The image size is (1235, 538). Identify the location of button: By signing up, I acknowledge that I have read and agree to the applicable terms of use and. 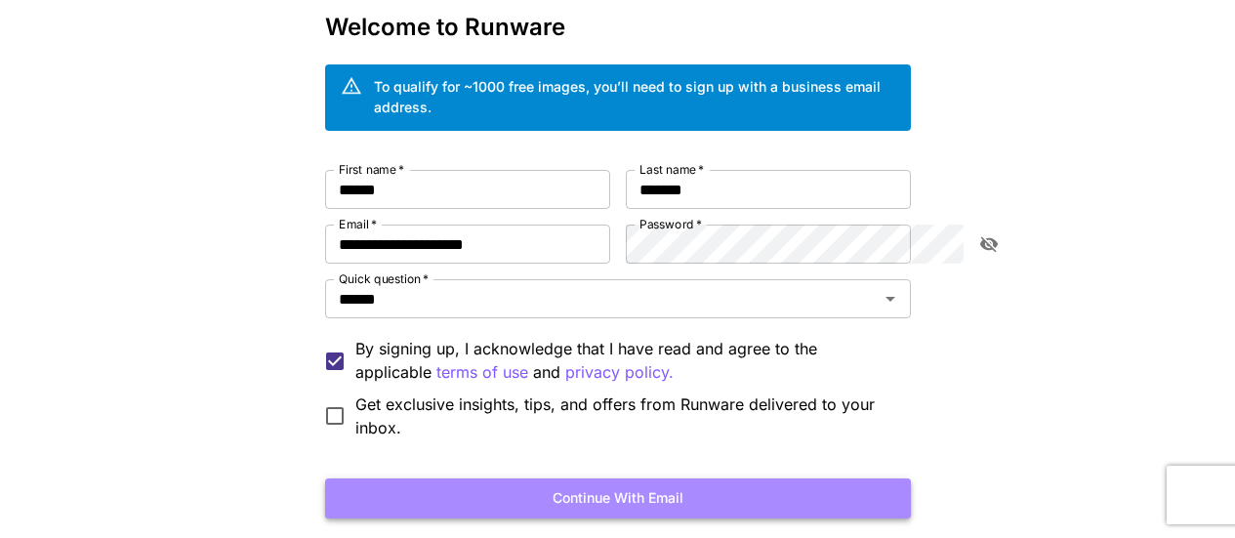
(619, 372).